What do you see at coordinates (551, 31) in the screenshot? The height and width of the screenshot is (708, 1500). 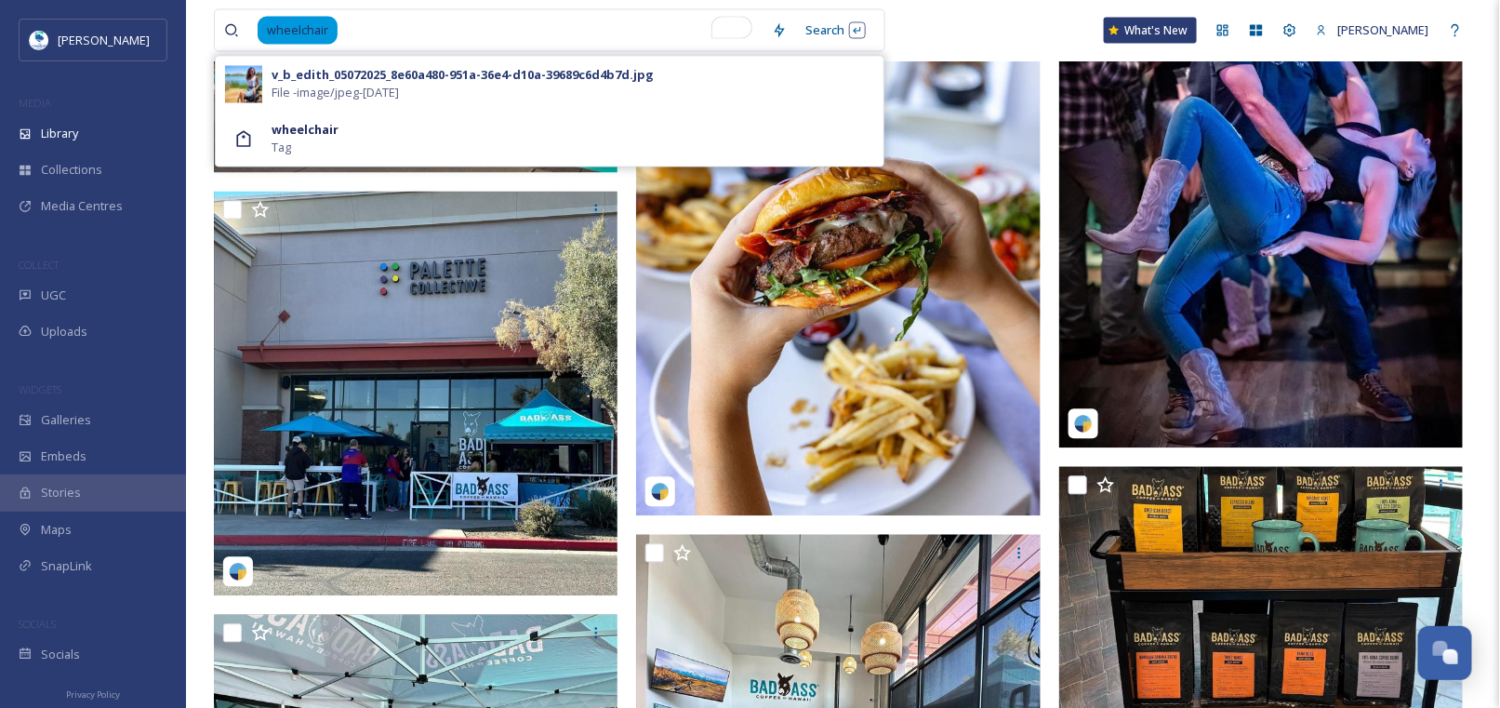 I see `input: To enrich screen reader interactions, please activate Accessibility in Grammarly extension settings` at bounding box center [551, 31].